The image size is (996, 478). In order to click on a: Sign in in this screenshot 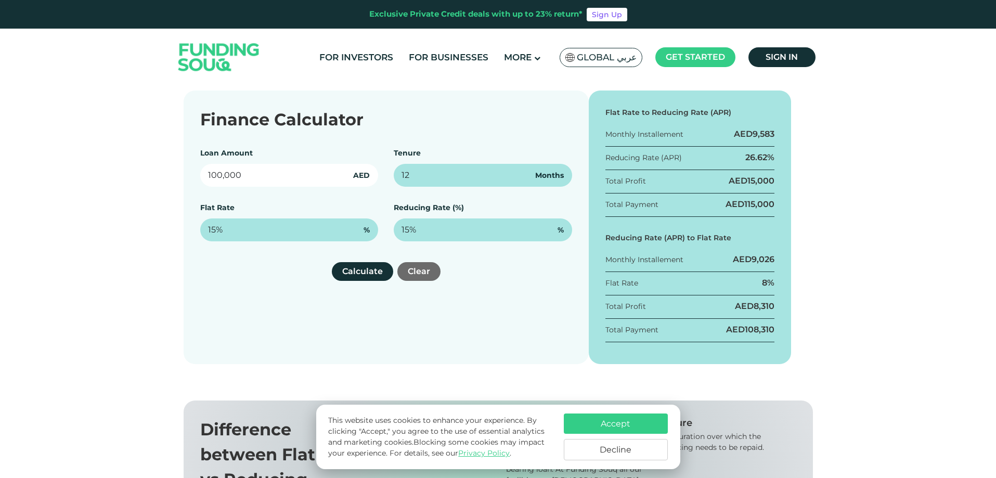, I will do `click(782, 57)`.